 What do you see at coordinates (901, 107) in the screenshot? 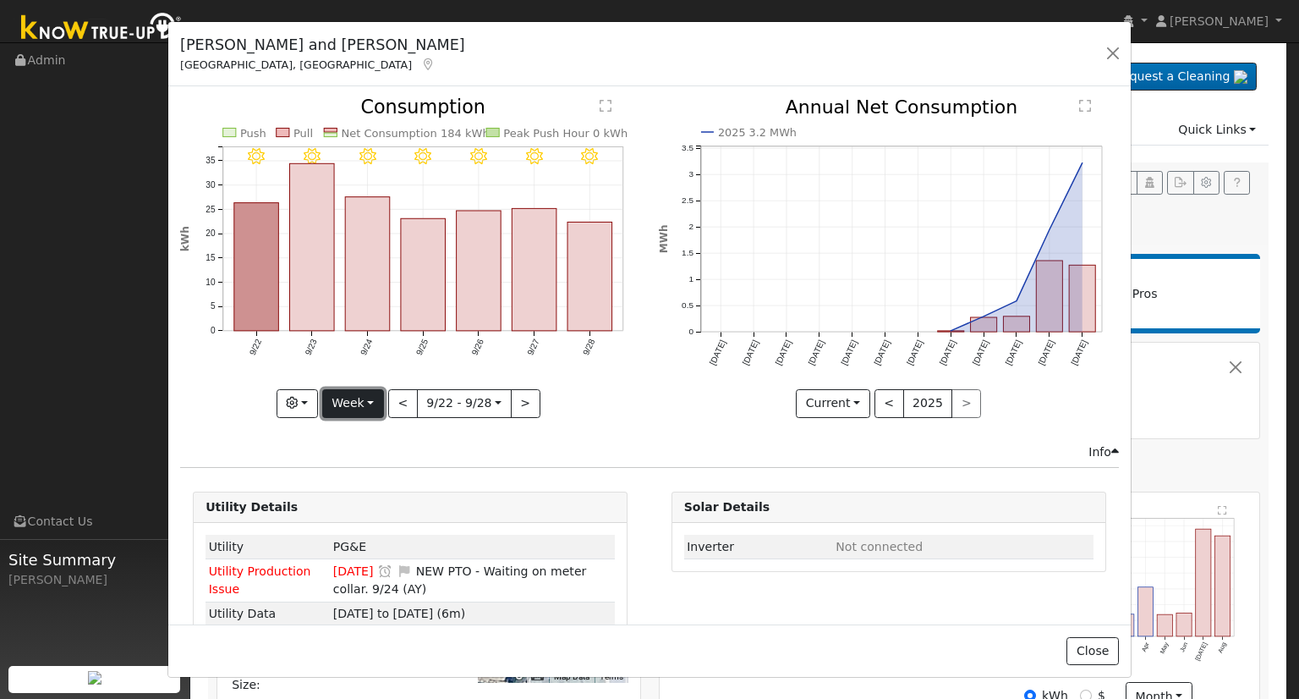
I see `text: Annual Net Consumption` at bounding box center [901, 107].